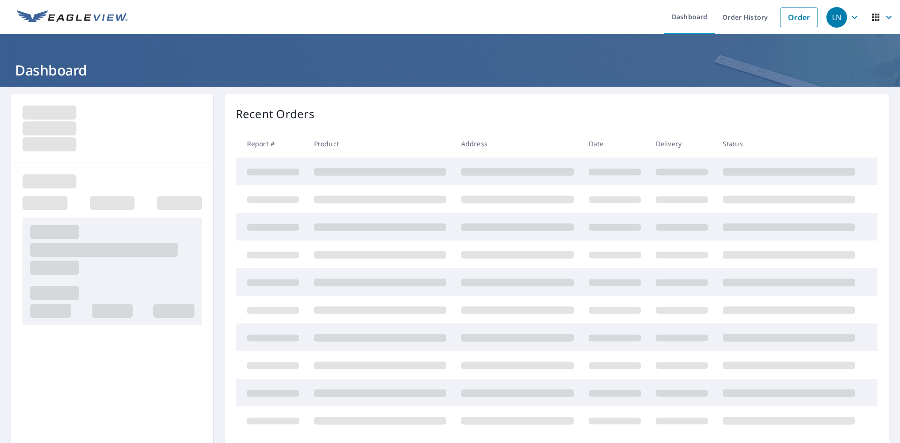 This screenshot has width=900, height=443. What do you see at coordinates (380, 144) in the screenshot?
I see `th: Product` at bounding box center [380, 144].